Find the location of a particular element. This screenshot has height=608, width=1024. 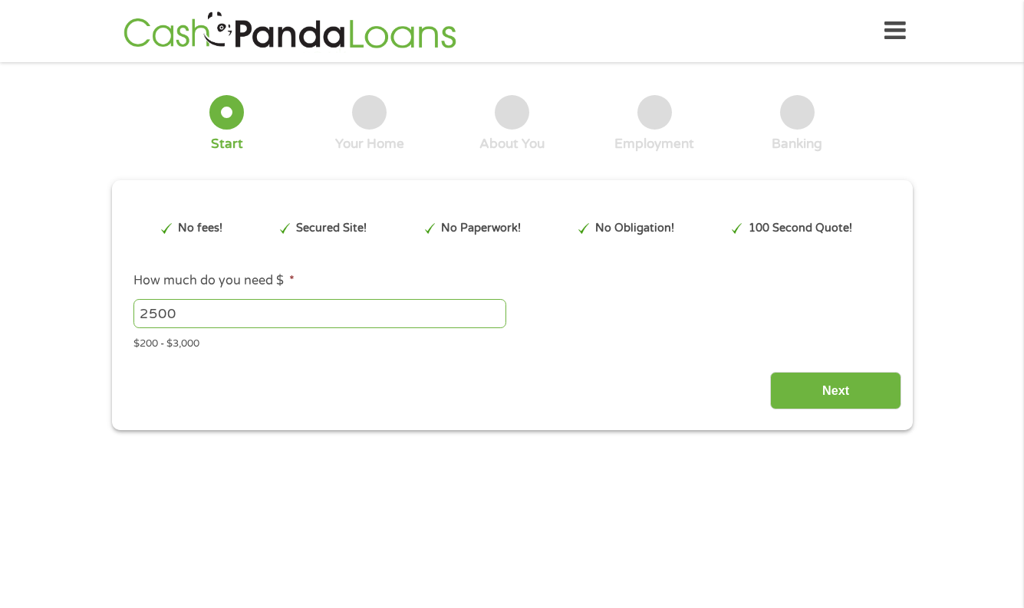

p: No fees! is located at coordinates (200, 229).